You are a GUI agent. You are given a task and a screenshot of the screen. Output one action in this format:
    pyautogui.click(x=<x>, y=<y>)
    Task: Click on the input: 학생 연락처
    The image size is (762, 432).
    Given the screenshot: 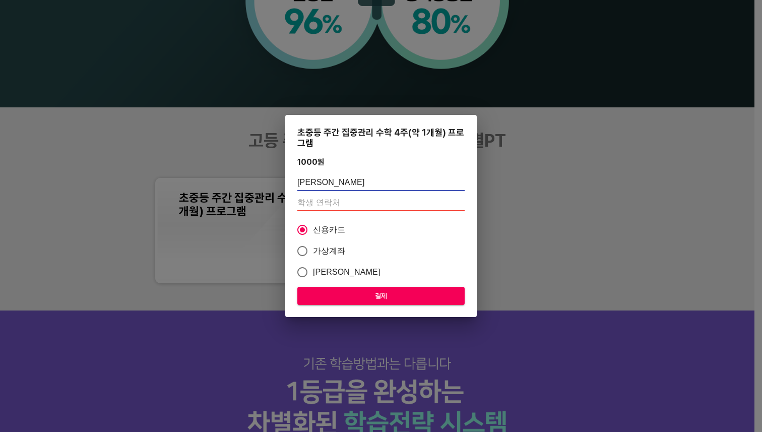 What is the action you would take?
    pyautogui.click(x=381, y=203)
    